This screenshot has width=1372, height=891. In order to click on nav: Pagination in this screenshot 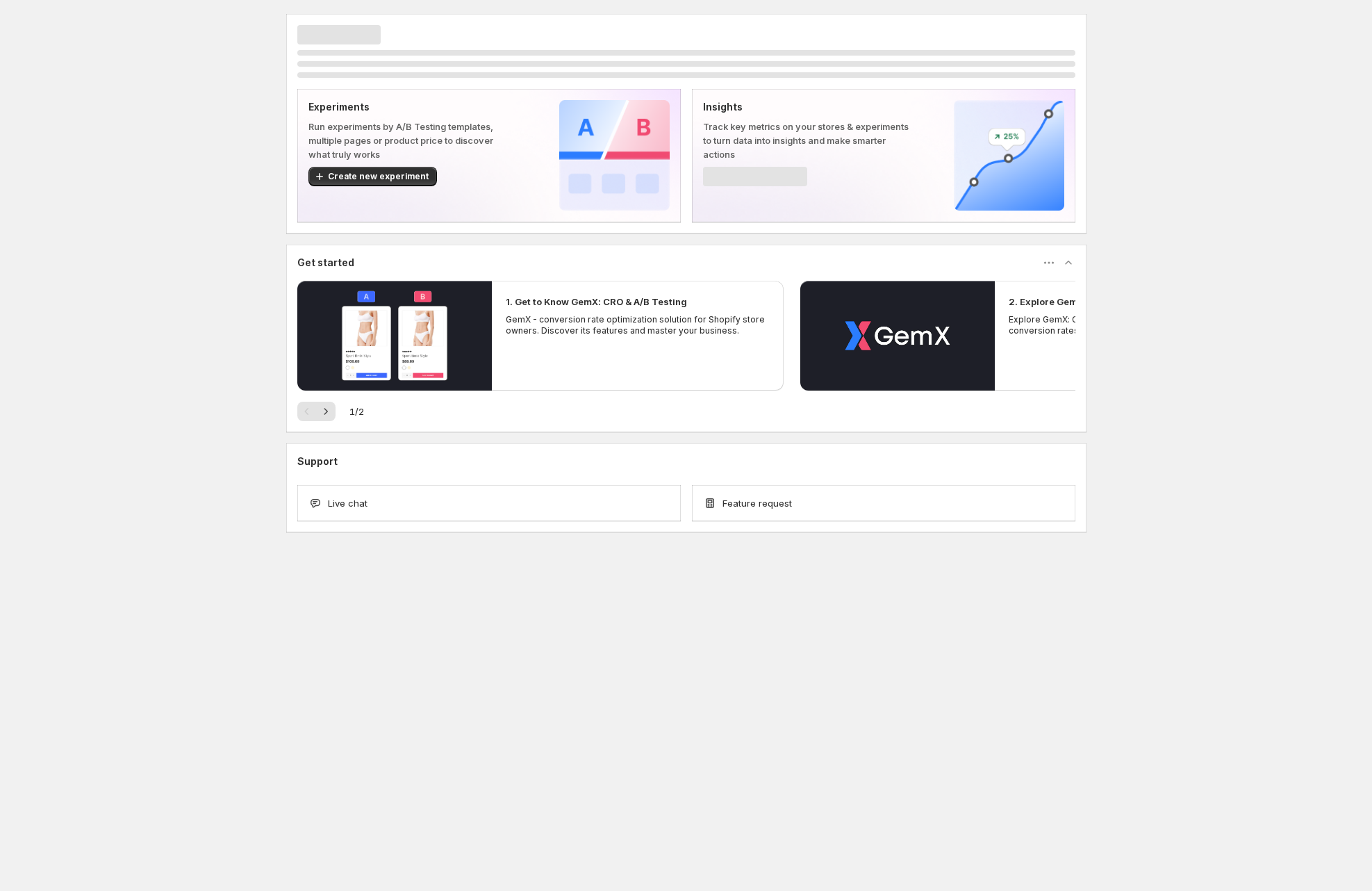, I will do `click(316, 412)`.